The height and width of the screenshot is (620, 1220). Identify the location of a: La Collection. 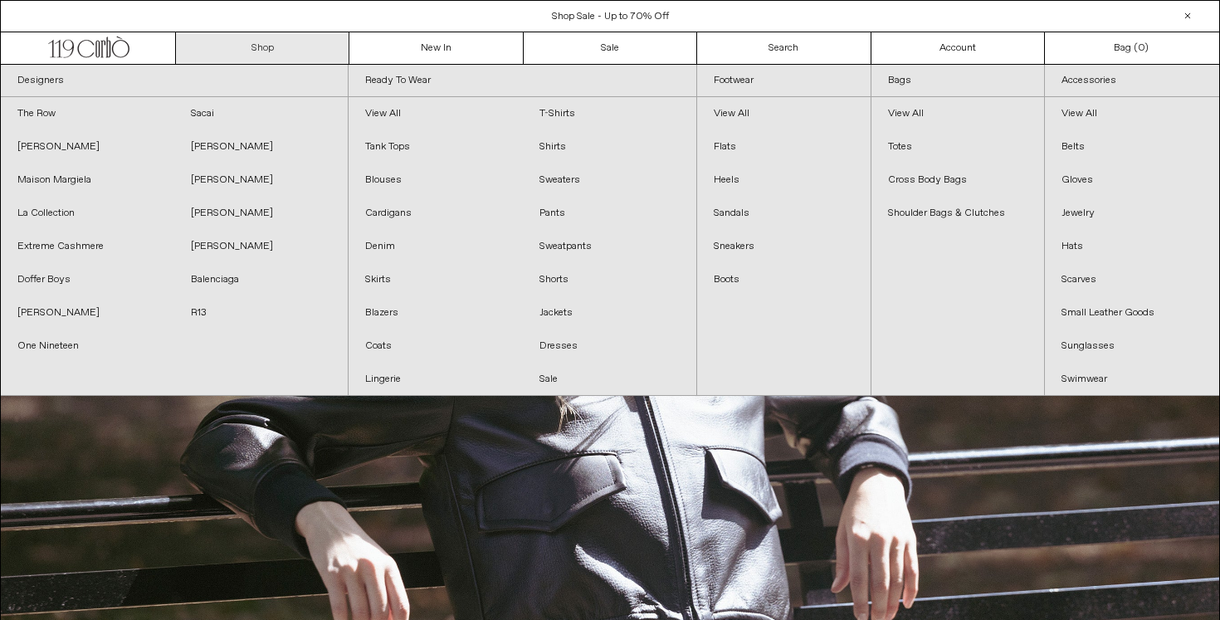
(87, 213).